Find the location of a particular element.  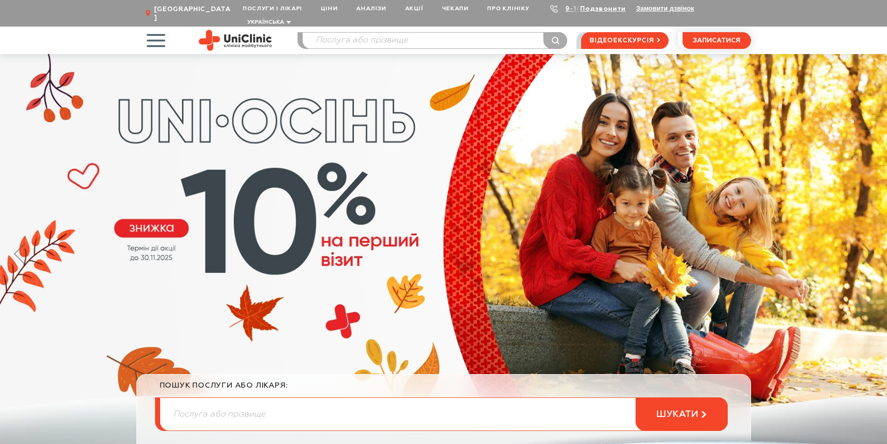

a: відеоекскурсія is located at coordinates (625, 41).